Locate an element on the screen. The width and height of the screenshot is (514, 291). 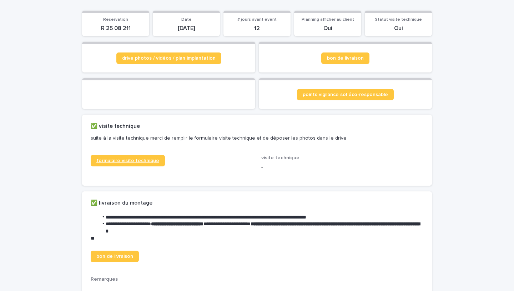
a: points vigilance sol éco-responsable is located at coordinates (345, 95).